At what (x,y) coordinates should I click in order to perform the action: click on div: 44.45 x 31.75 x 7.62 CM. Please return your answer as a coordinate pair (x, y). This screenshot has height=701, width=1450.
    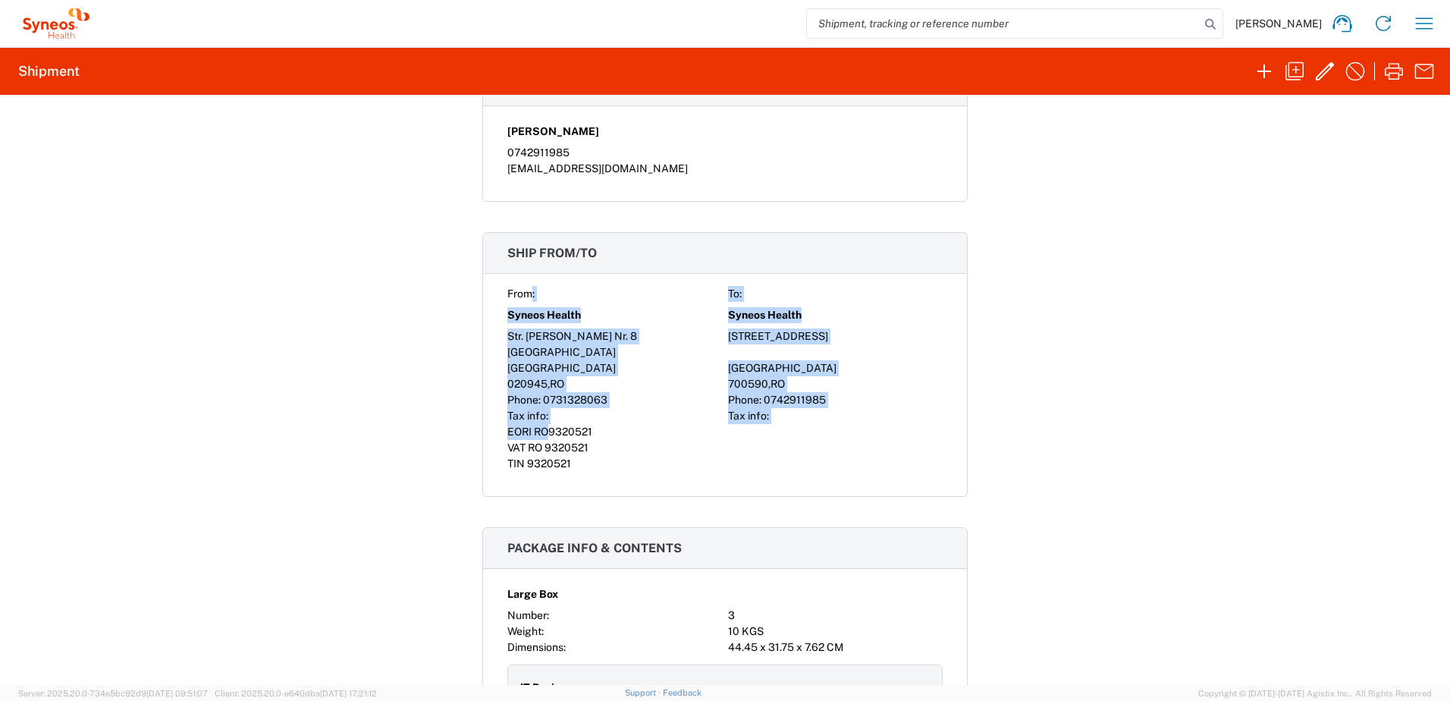
    Looking at the image, I should click on (835, 647).